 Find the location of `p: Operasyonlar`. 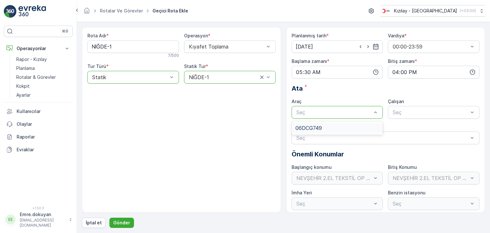

p: Operasyonlar is located at coordinates (38, 48).